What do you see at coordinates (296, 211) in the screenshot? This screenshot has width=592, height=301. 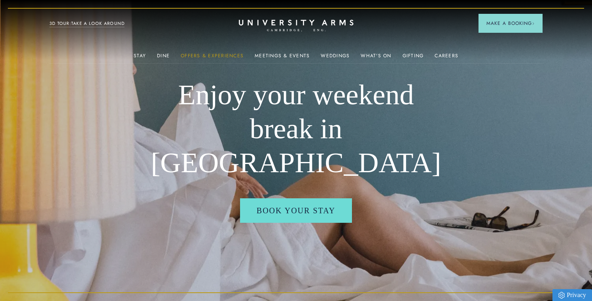 I see `a: Book your stay` at bounding box center [296, 211].